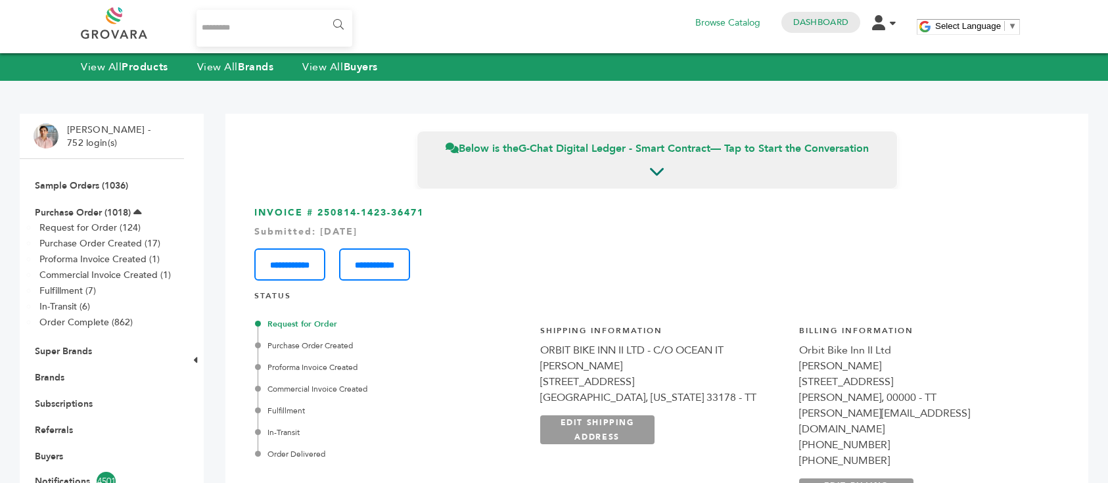 This screenshot has height=483, width=1108. I want to click on a: Dashboard, so click(821, 22).